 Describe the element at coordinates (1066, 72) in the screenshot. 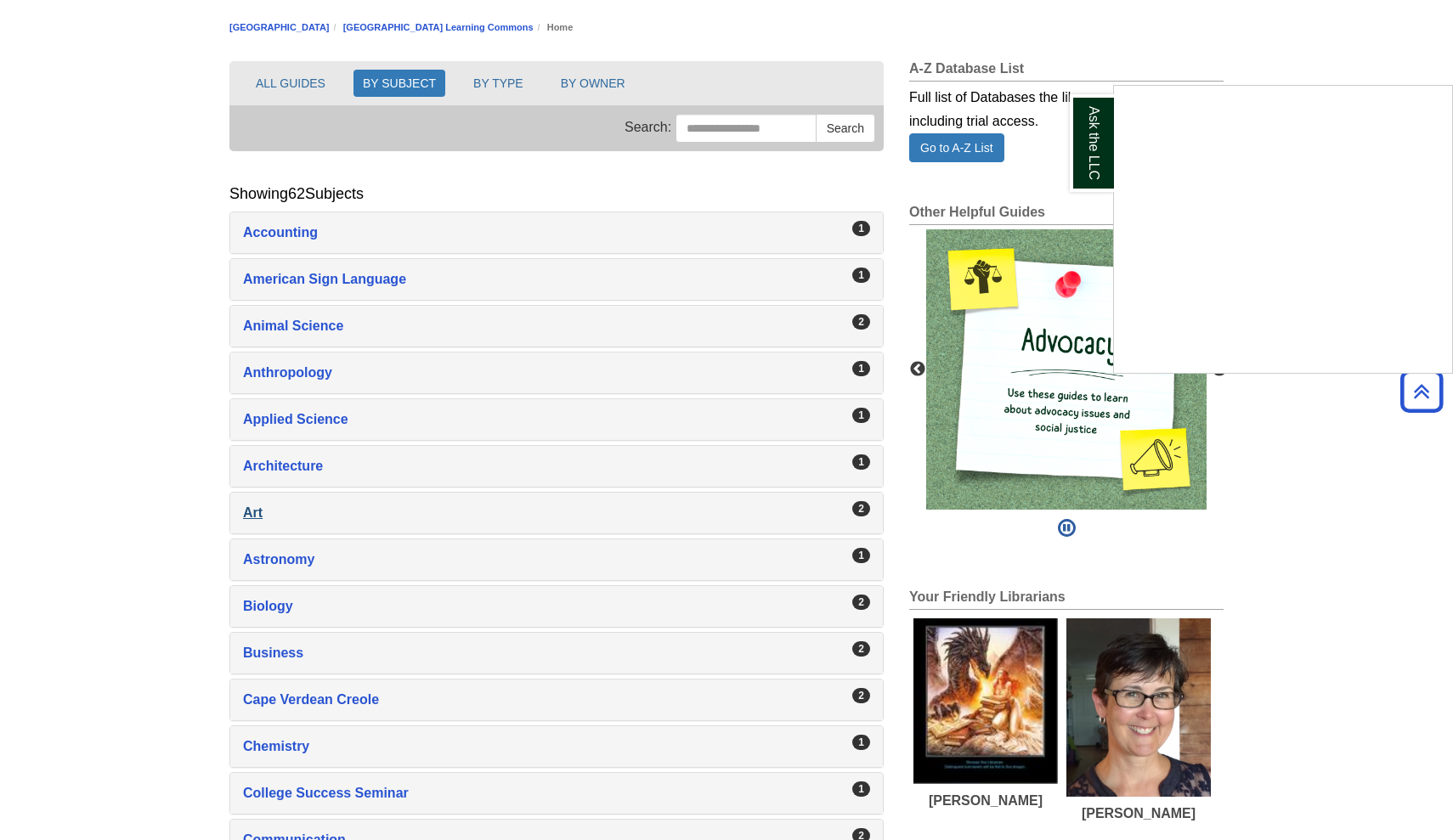

I see `h2: A-Z Database List` at that location.